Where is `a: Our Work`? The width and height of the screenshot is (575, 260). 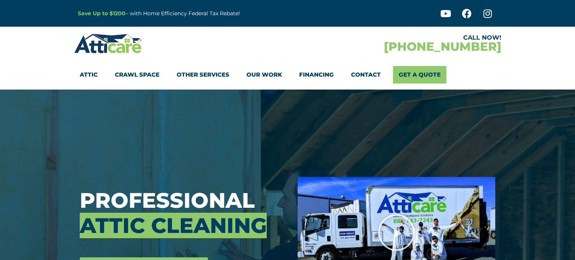
a: Our Work is located at coordinates (264, 75).